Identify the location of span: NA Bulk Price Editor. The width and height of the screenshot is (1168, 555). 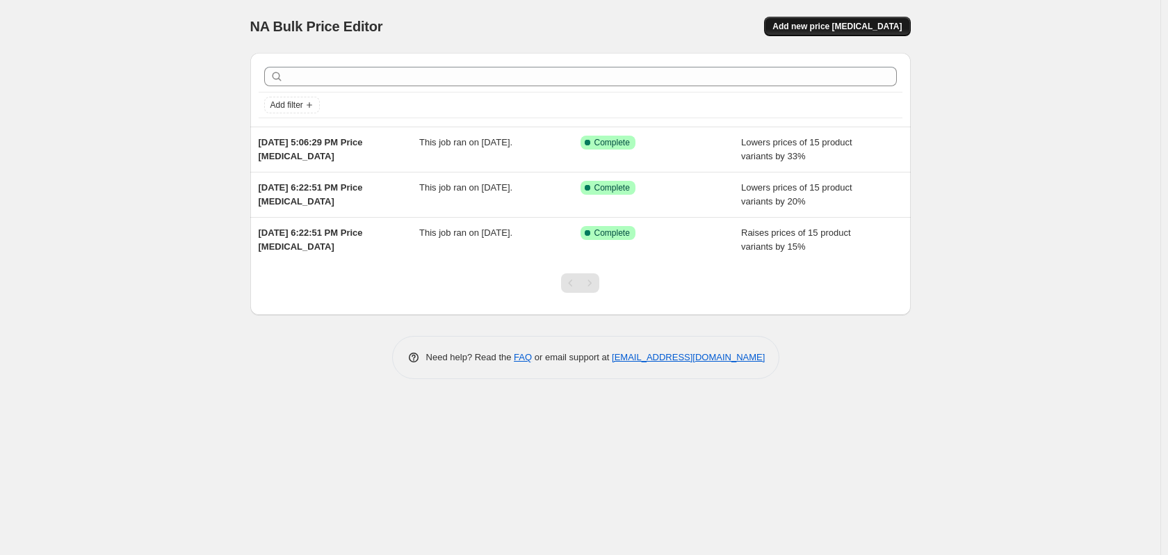
(316, 26).